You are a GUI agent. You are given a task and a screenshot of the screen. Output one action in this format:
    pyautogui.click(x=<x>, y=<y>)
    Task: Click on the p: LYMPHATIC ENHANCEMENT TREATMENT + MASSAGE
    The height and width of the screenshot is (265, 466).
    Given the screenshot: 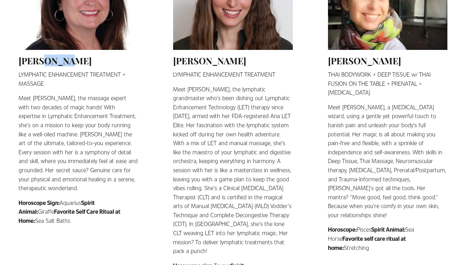 What is the action you would take?
    pyautogui.click(x=78, y=79)
    